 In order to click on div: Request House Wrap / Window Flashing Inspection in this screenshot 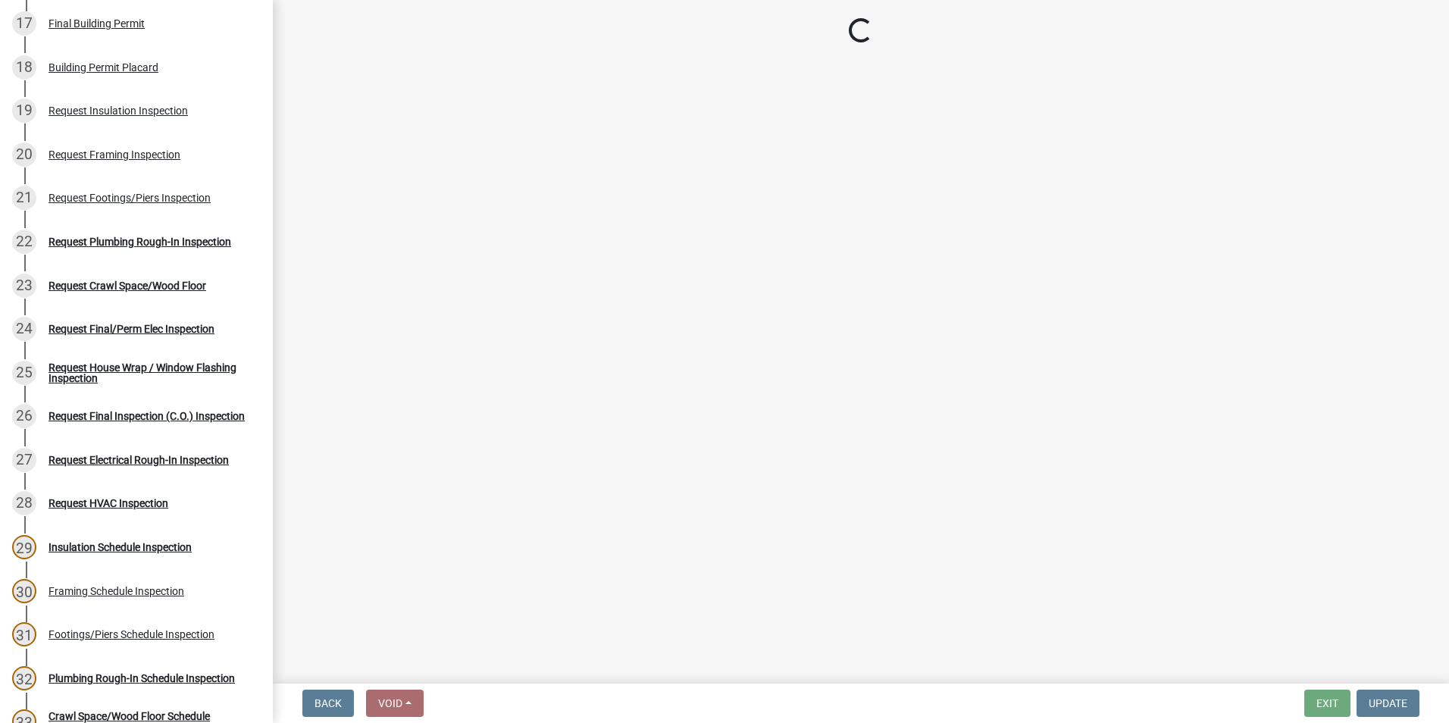, I will do `click(149, 373)`.